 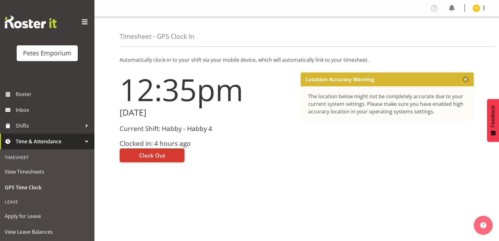 I want to click on span: Shifts, so click(x=49, y=125).